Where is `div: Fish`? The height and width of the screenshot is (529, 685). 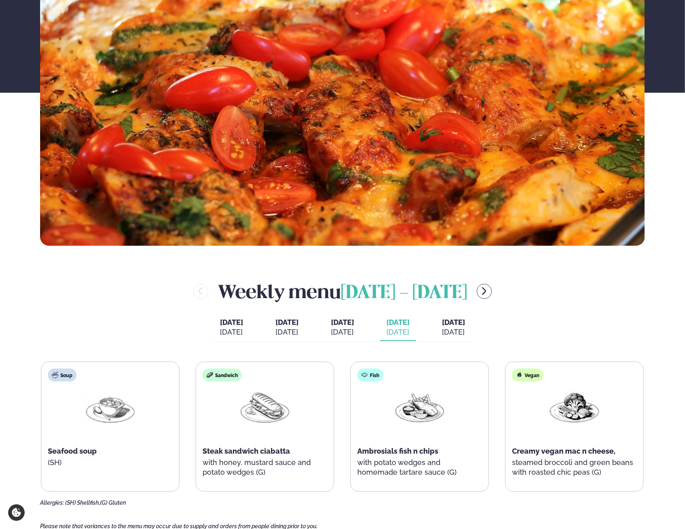
div: Fish is located at coordinates (370, 375).